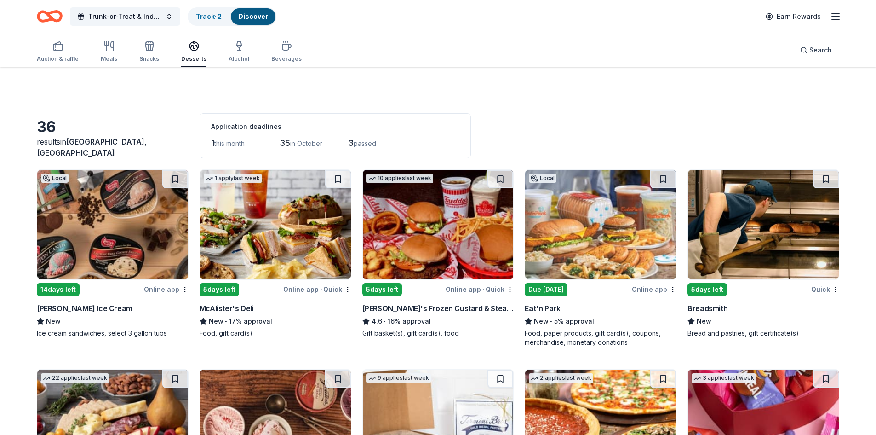 The height and width of the screenshot is (435, 876). I want to click on button: Auction & raffle, so click(57, 52).